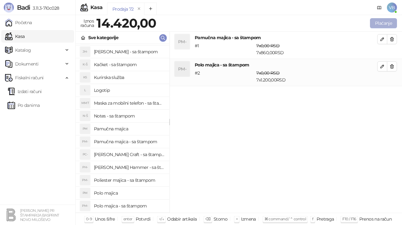 This screenshot has height=225, width=402. Describe the element at coordinates (85, 78) in the screenshot. I see `div: KS` at that location.